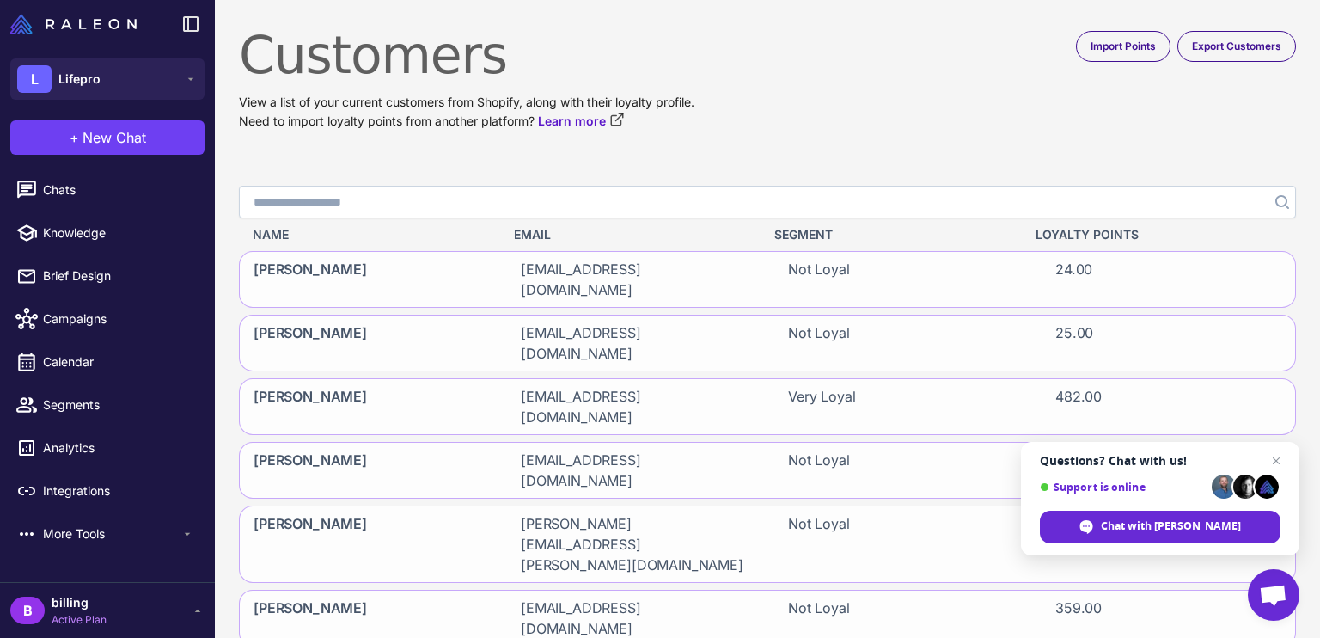 The width and height of the screenshot is (1320, 638). I want to click on span: Close chat, so click(1276, 461).